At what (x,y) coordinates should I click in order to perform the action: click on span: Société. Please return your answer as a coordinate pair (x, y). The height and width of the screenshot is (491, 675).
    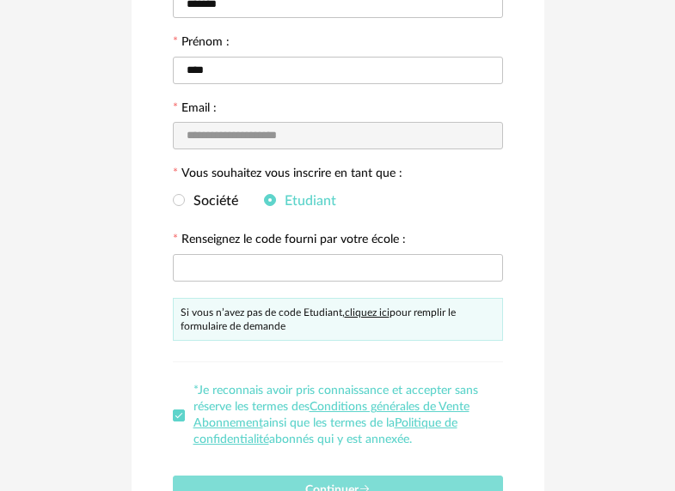
    Looking at the image, I should click on (211, 201).